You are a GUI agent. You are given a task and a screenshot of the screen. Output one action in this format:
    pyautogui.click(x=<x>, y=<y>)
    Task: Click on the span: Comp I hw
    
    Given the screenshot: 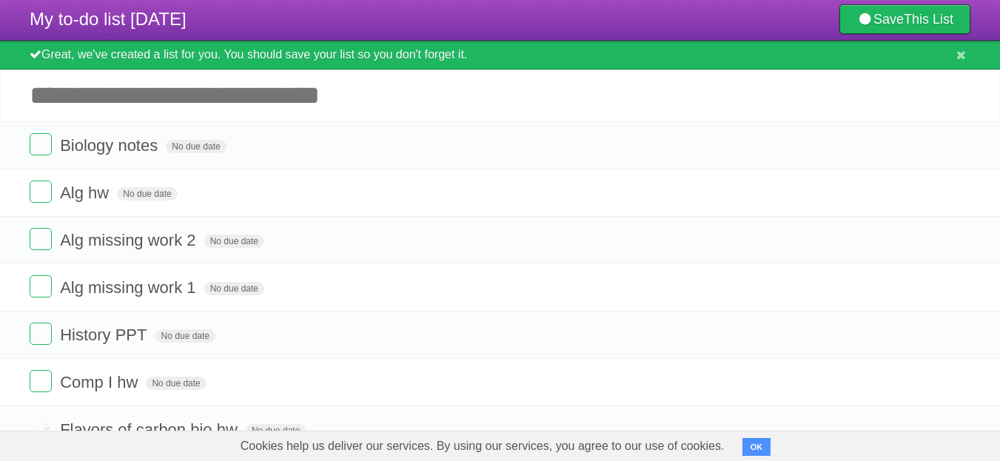 What is the action you would take?
    pyautogui.click(x=101, y=382)
    